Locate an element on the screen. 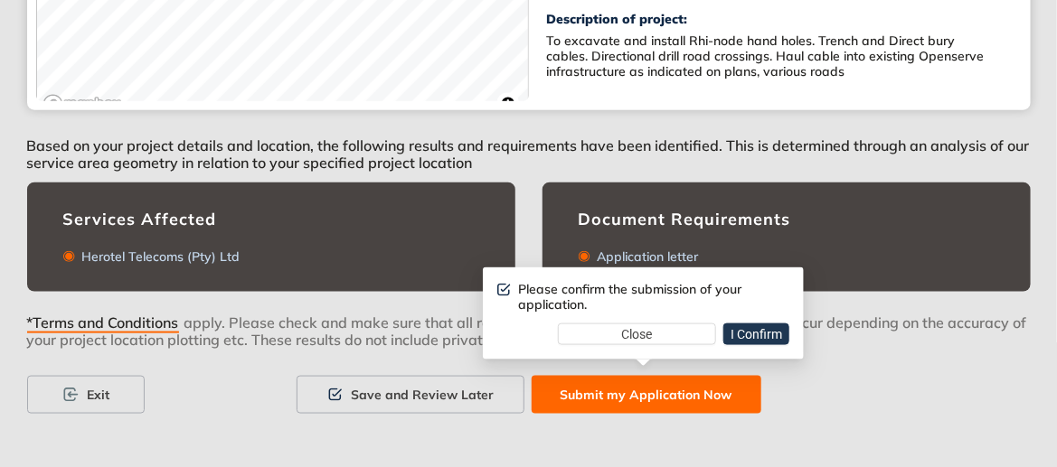 The width and height of the screenshot is (1057, 467). span: Close is located at coordinates (637, 335).